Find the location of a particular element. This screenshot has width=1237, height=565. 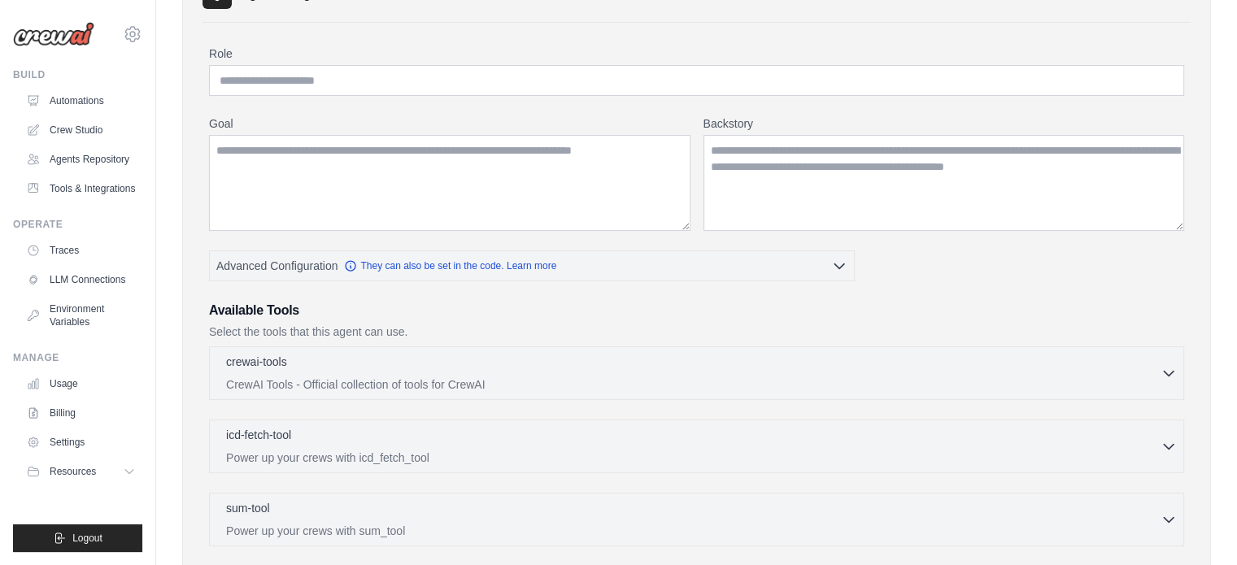

p: sum-tool is located at coordinates (248, 508).